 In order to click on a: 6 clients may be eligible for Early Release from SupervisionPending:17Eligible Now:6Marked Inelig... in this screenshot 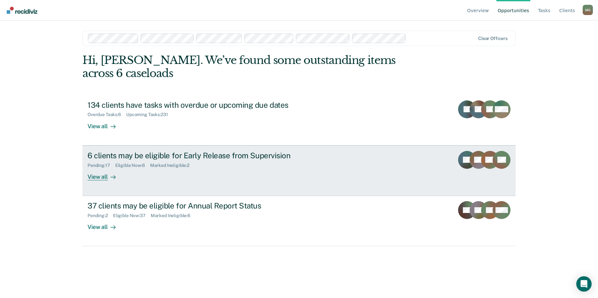, I will do `click(299, 171)`.